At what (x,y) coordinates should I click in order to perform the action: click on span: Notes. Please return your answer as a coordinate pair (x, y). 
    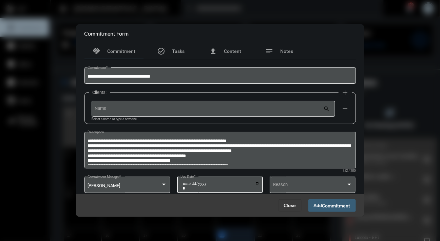
    Looking at the image, I should click on (287, 51).